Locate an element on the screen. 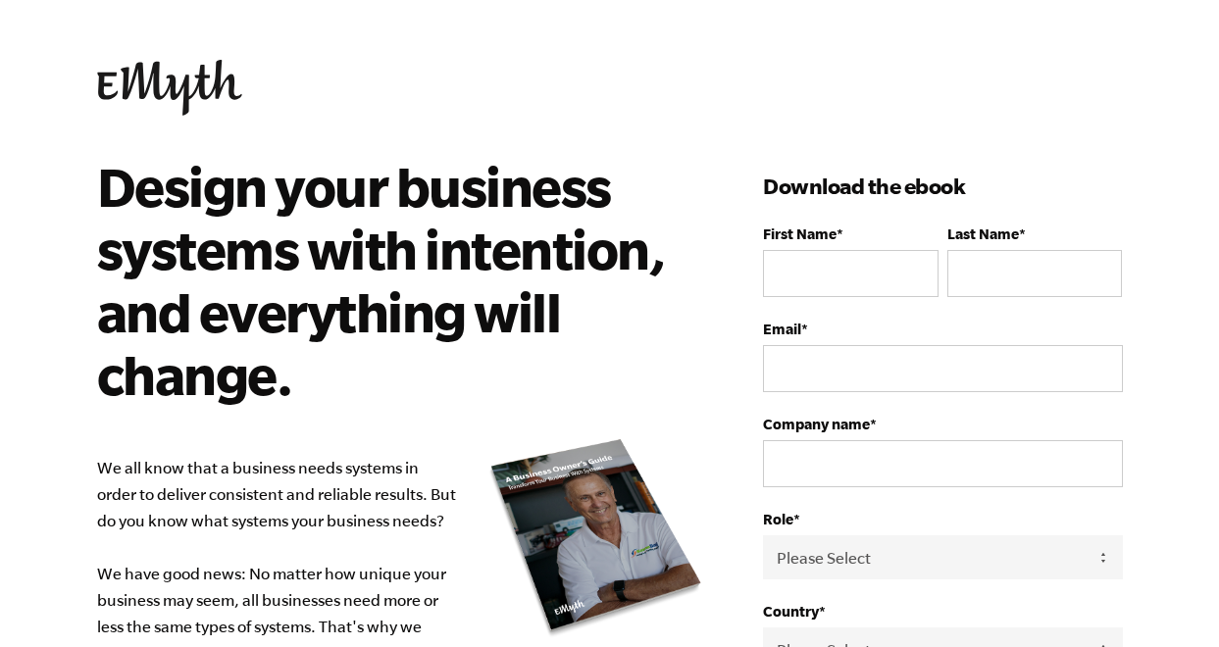 The height and width of the screenshot is (647, 1219). span: First Name is located at coordinates (799, 233).